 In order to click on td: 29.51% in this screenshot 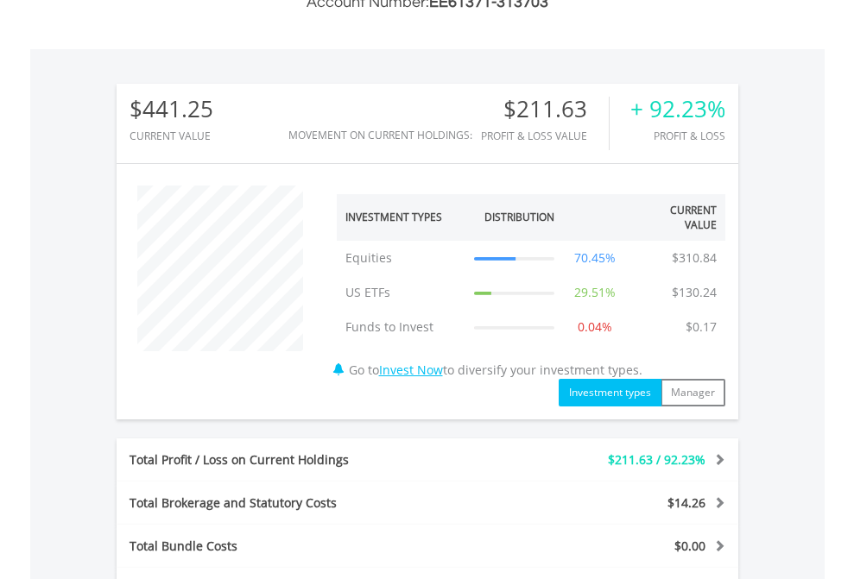, I will do `click(595, 293)`.